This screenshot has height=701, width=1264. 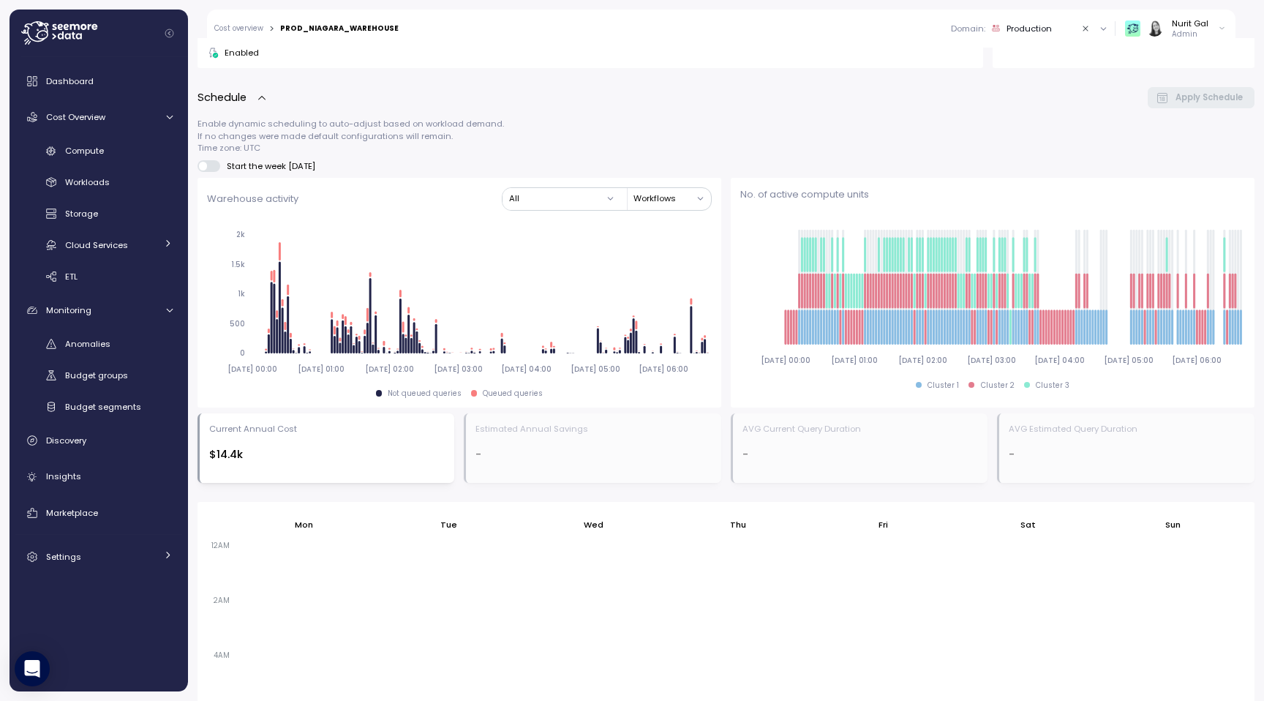 I want to click on span: ETL, so click(x=71, y=276).